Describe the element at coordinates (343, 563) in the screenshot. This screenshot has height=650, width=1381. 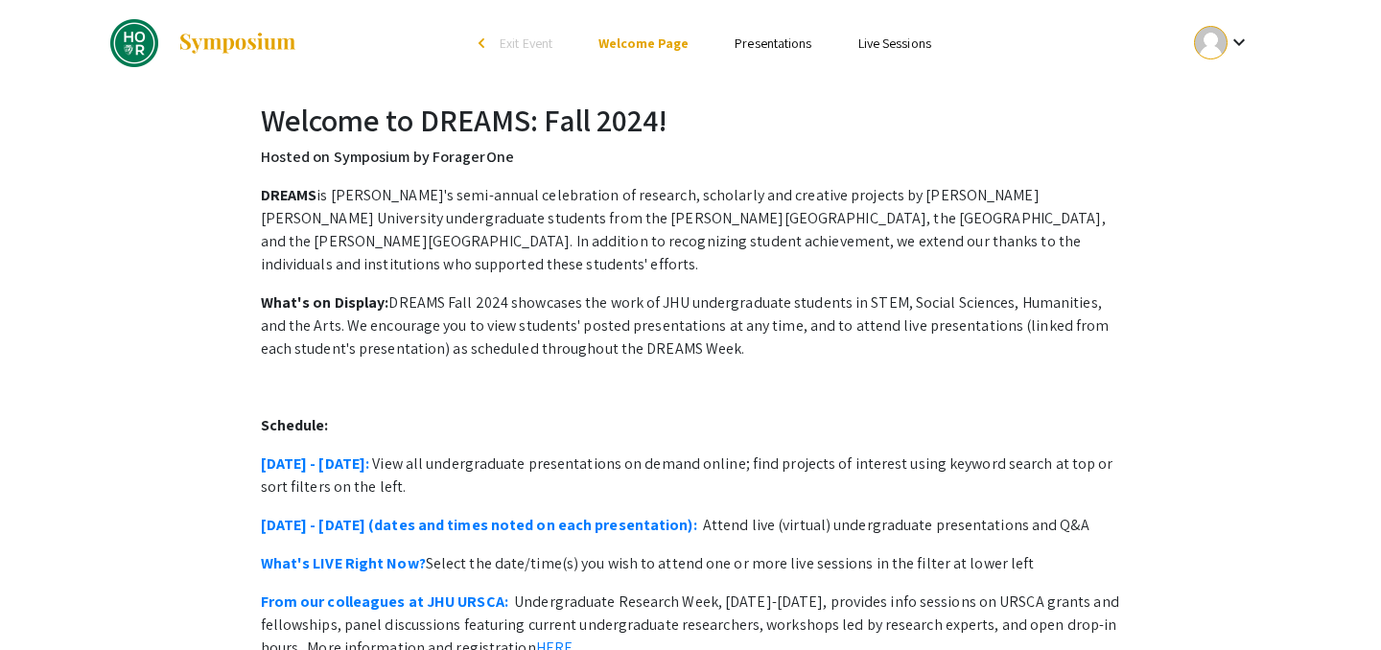
I see `a: What's LIVE Right Now?` at that location.